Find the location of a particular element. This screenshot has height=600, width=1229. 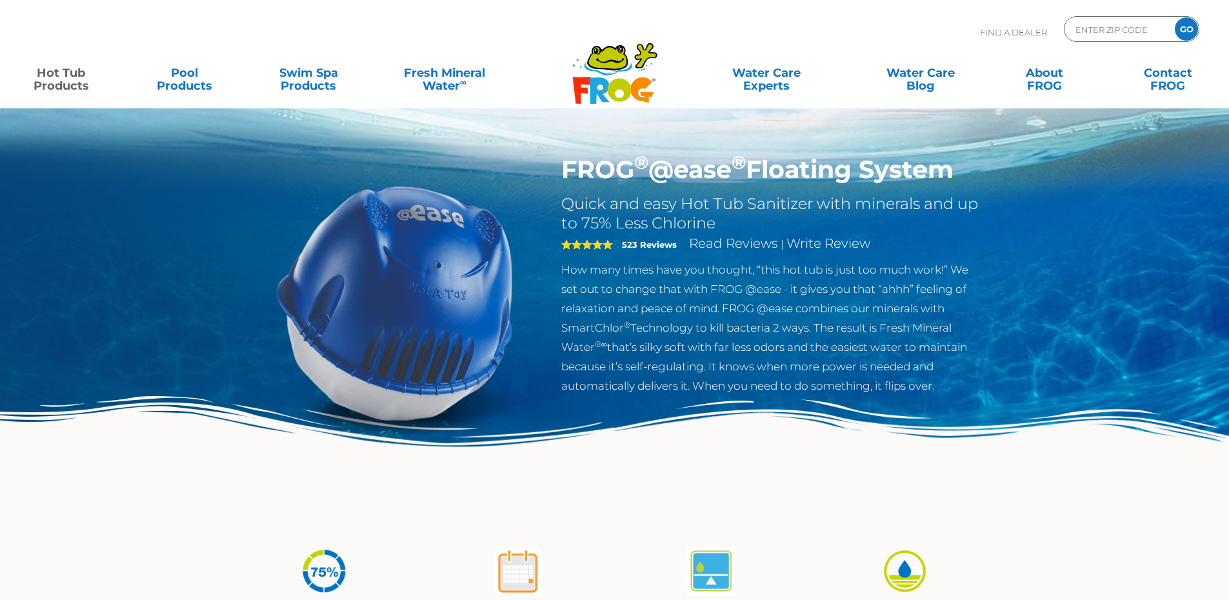

img: atease-icon-self-regulates is located at coordinates (711, 571).